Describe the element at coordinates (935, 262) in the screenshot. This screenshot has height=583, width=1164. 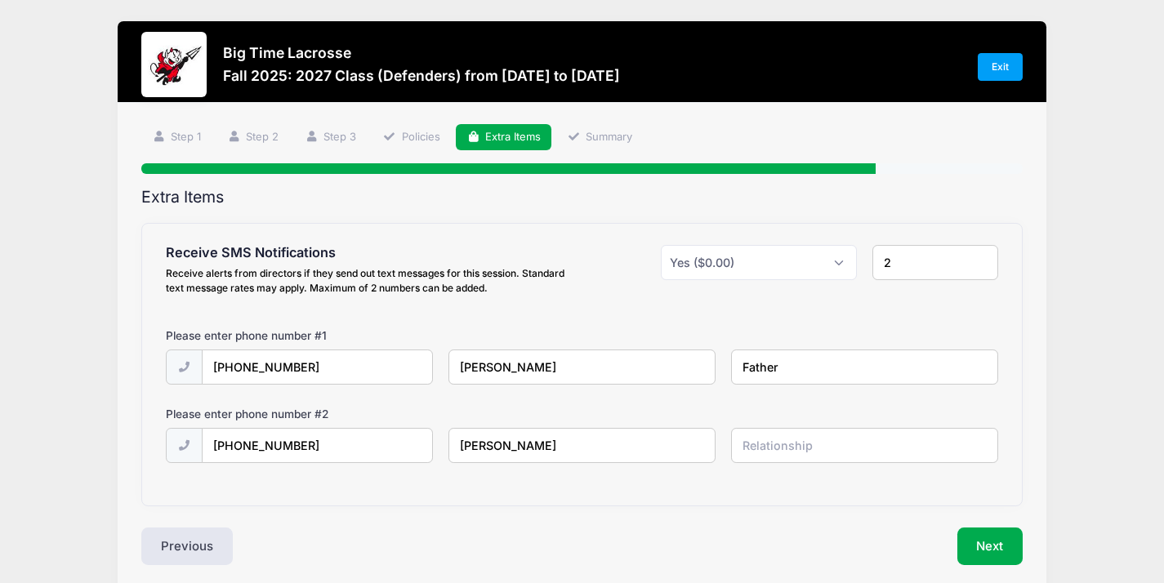
I see `input: Quantity` at that location.